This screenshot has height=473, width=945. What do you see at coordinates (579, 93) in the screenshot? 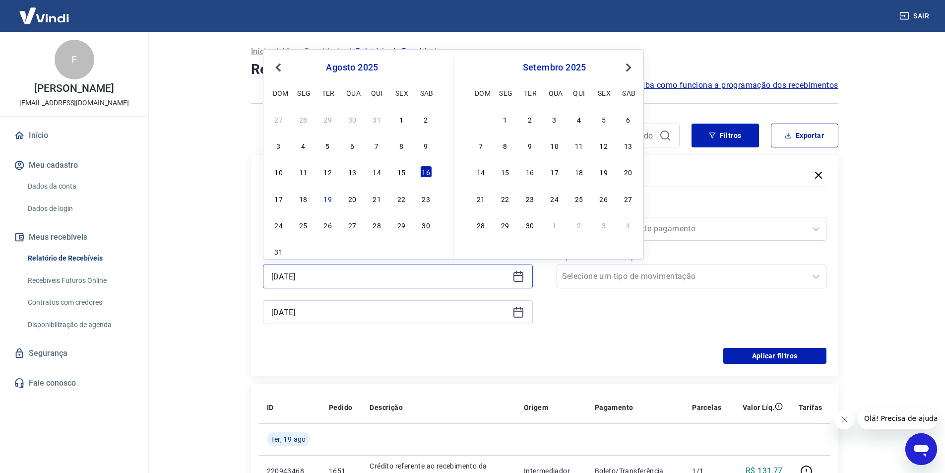
I see `div: qui` at bounding box center [579, 93].